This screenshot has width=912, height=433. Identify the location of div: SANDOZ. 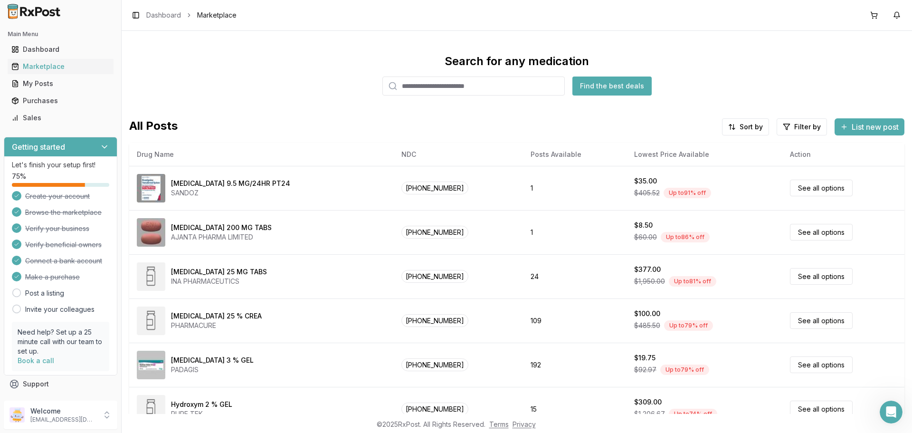
(230, 193).